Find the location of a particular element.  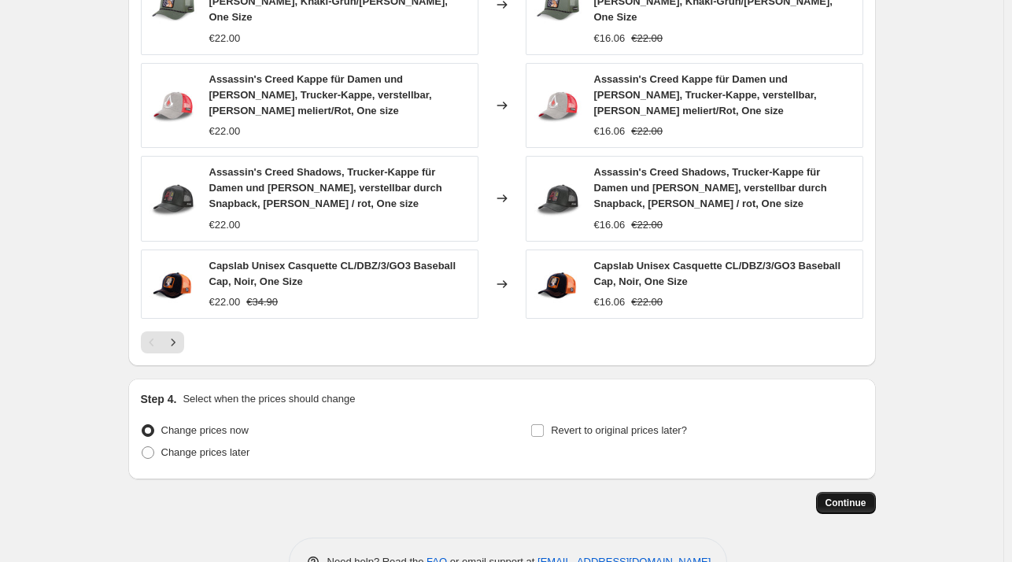

span: Revert to original prices later? is located at coordinates (619, 430).